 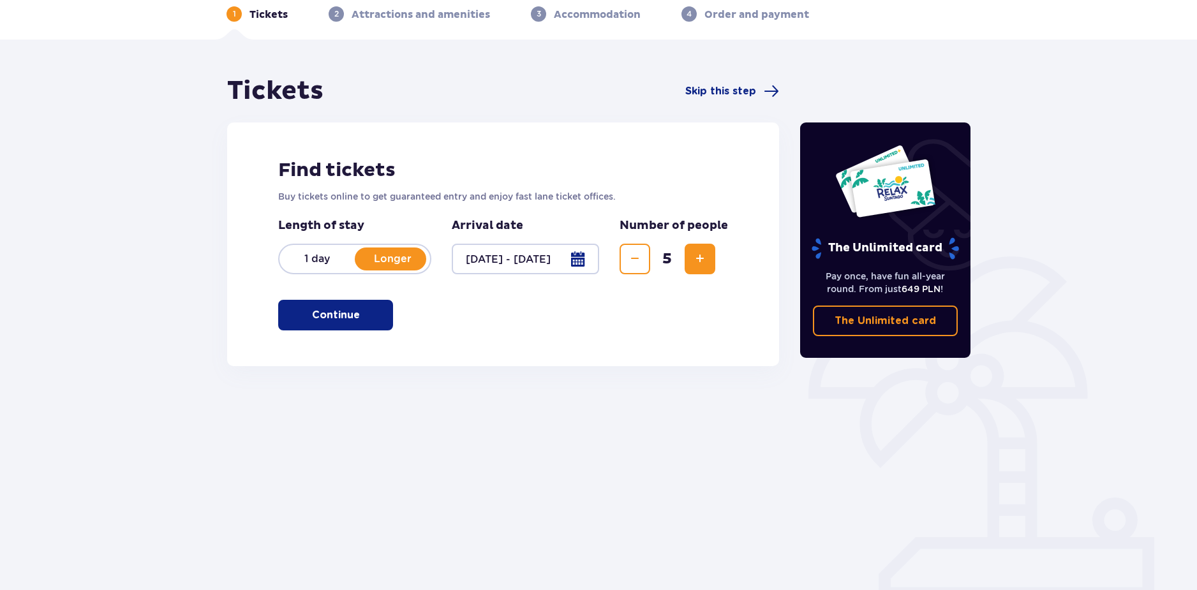 What do you see at coordinates (275, 91) in the screenshot?
I see `h1: Tickets` at bounding box center [275, 91].